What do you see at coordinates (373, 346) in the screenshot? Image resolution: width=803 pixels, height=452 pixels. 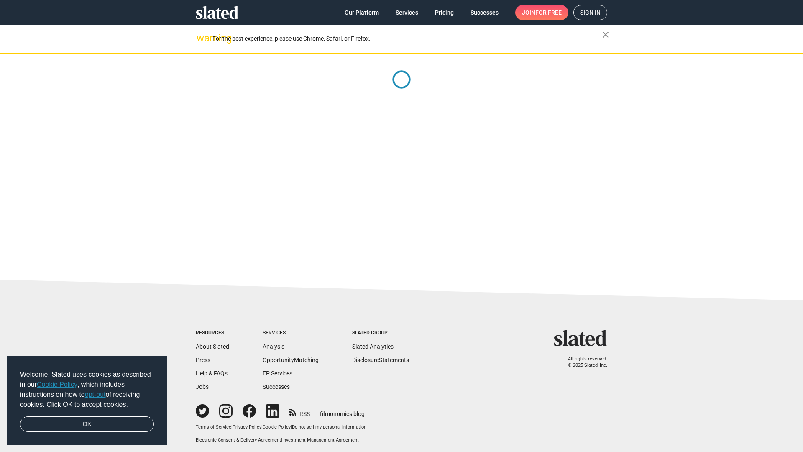 I see `a: Slated Analytics` at bounding box center [373, 346].